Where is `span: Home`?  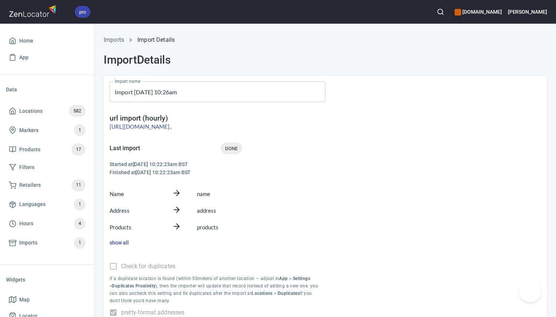 span: Home is located at coordinates (26, 41).